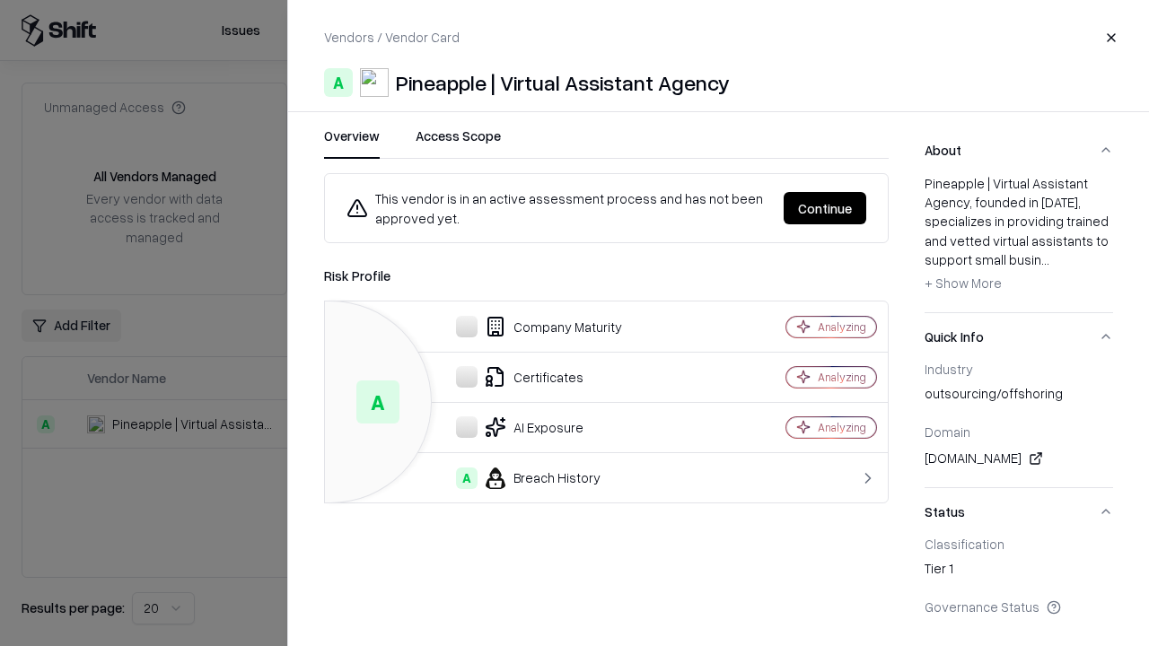 This screenshot has height=646, width=1149. I want to click on button: Status, so click(1019, 512).